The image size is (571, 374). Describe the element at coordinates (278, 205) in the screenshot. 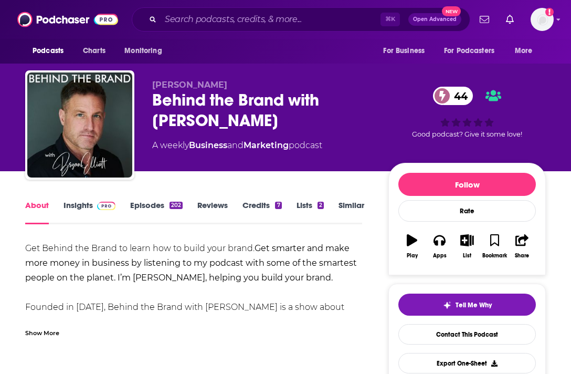

I see `div: 7` at that location.